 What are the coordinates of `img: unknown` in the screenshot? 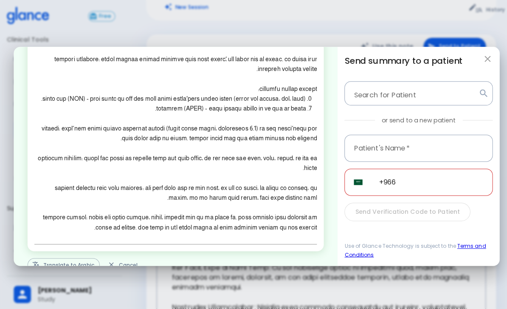 It's located at (354, 180).